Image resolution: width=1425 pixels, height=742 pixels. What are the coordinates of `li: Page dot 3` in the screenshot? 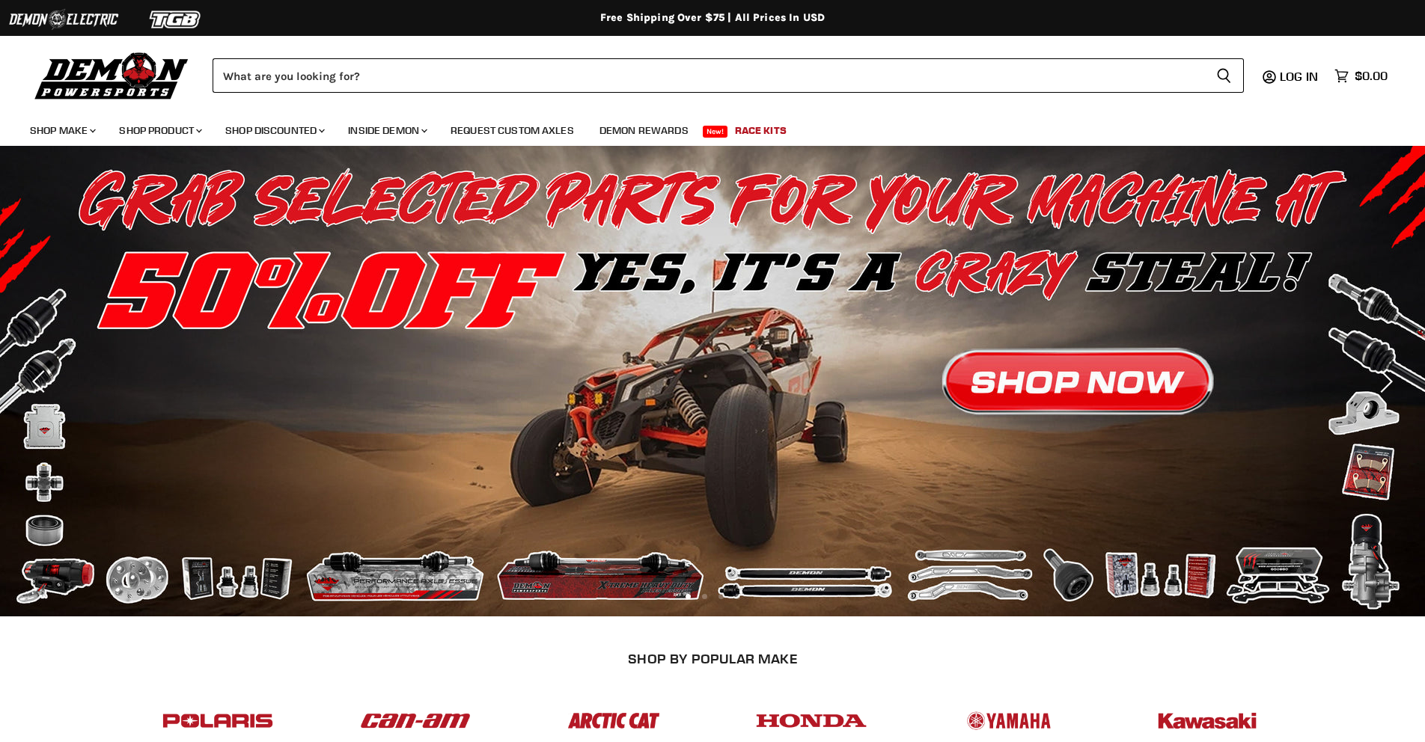 It's located at (720, 596).